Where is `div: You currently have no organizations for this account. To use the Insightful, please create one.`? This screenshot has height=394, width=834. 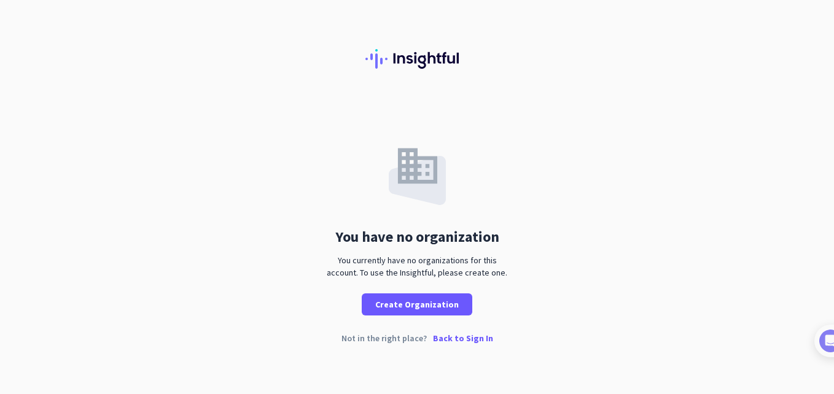
div: You currently have no organizations for this account. To use the Insightful, please create one. is located at coordinates (417, 267).